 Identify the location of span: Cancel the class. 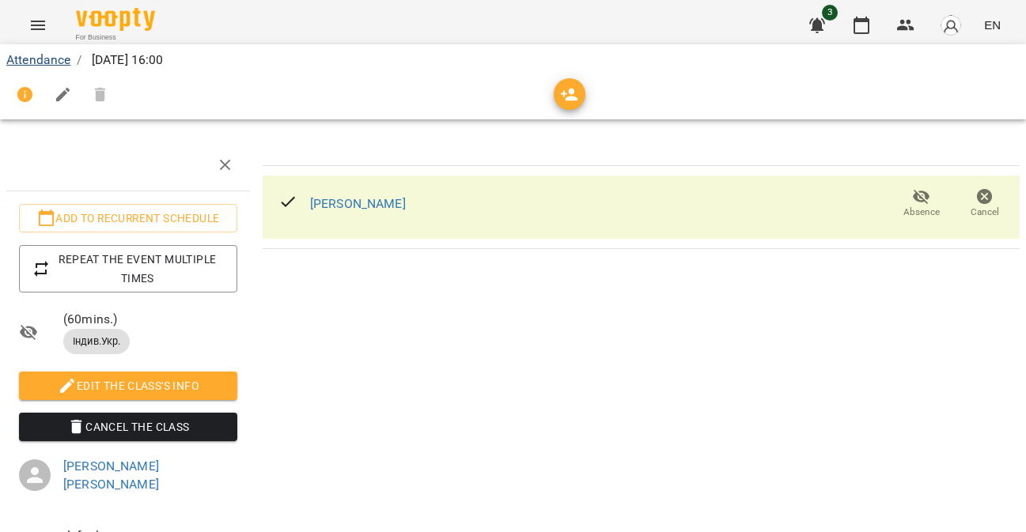
(128, 427).